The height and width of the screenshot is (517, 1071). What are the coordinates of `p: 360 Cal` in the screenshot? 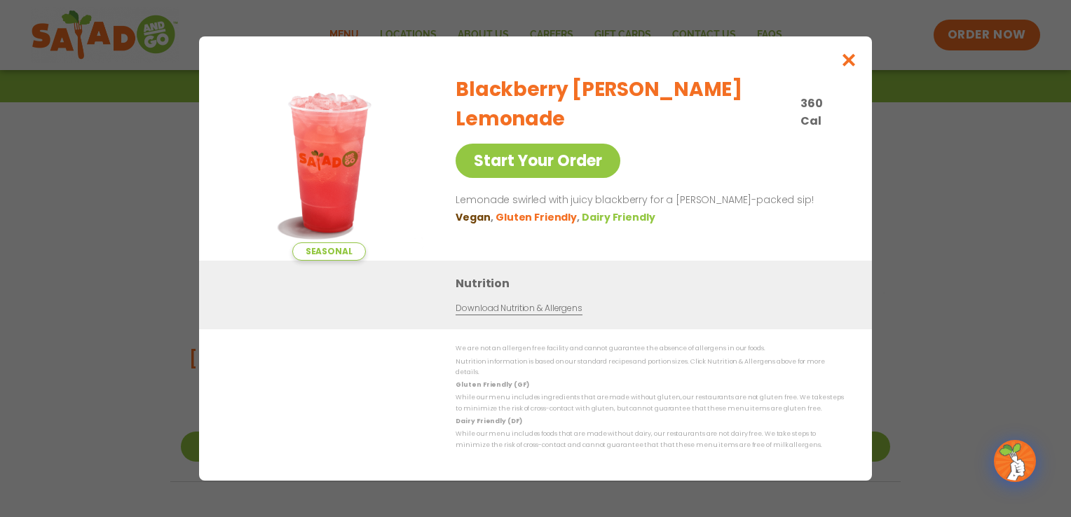 It's located at (819, 112).